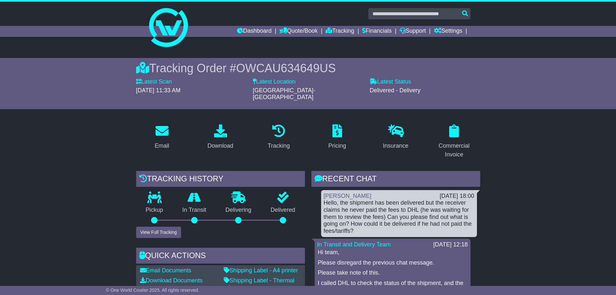 This screenshot has width=616, height=295. Describe the element at coordinates (448, 31) in the screenshot. I see `a: Settings` at that location.